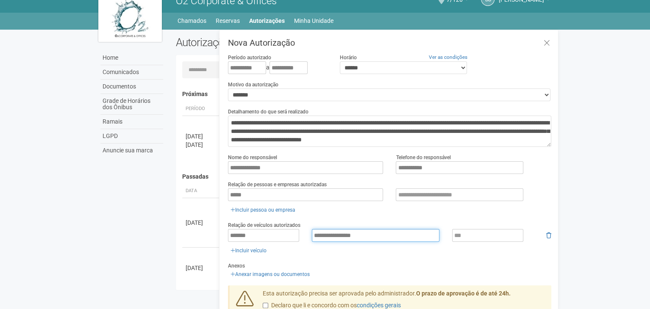 The width and height of the screenshot is (650, 309). Describe the element at coordinates (201, 191) in the screenshot. I see `th: Data` at that location.